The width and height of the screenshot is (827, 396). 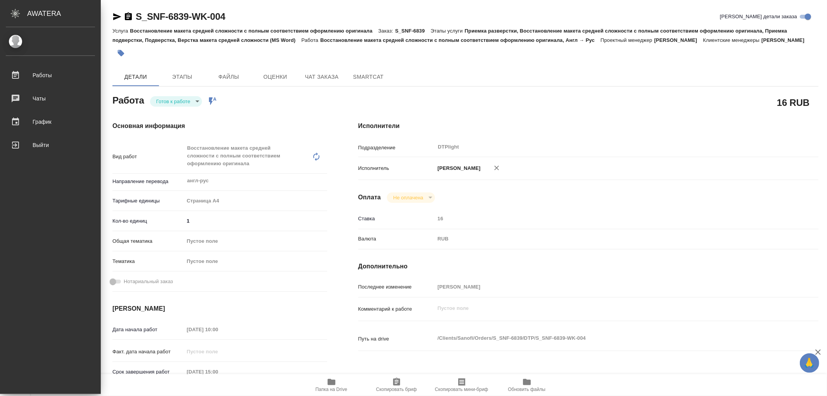 I want to click on p: Услуга, so click(x=121, y=31).